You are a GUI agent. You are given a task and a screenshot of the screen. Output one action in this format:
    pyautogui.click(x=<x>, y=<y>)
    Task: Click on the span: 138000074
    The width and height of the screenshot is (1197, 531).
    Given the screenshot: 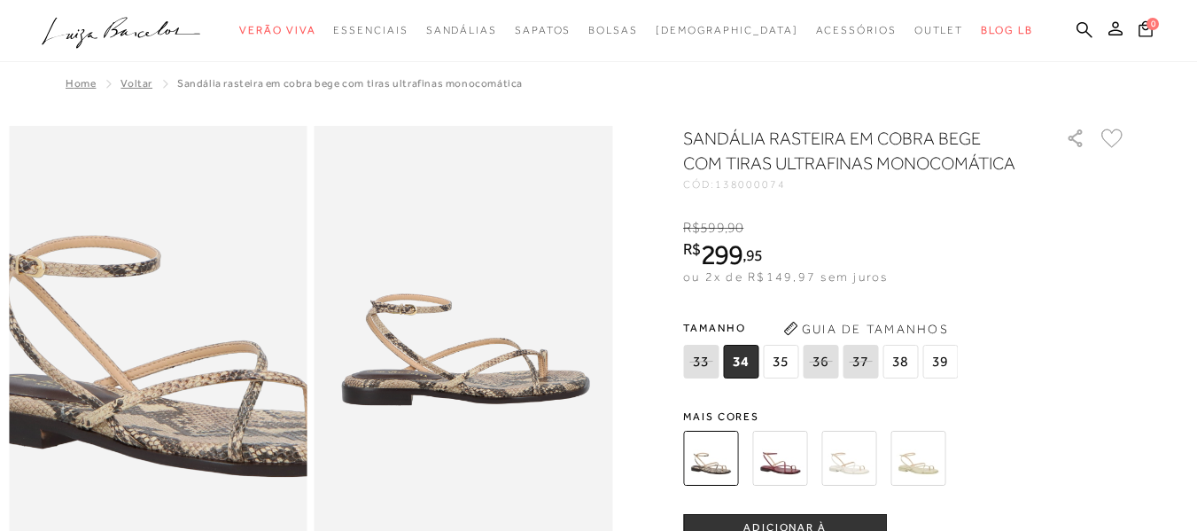 What is the action you would take?
    pyautogui.click(x=750, y=184)
    